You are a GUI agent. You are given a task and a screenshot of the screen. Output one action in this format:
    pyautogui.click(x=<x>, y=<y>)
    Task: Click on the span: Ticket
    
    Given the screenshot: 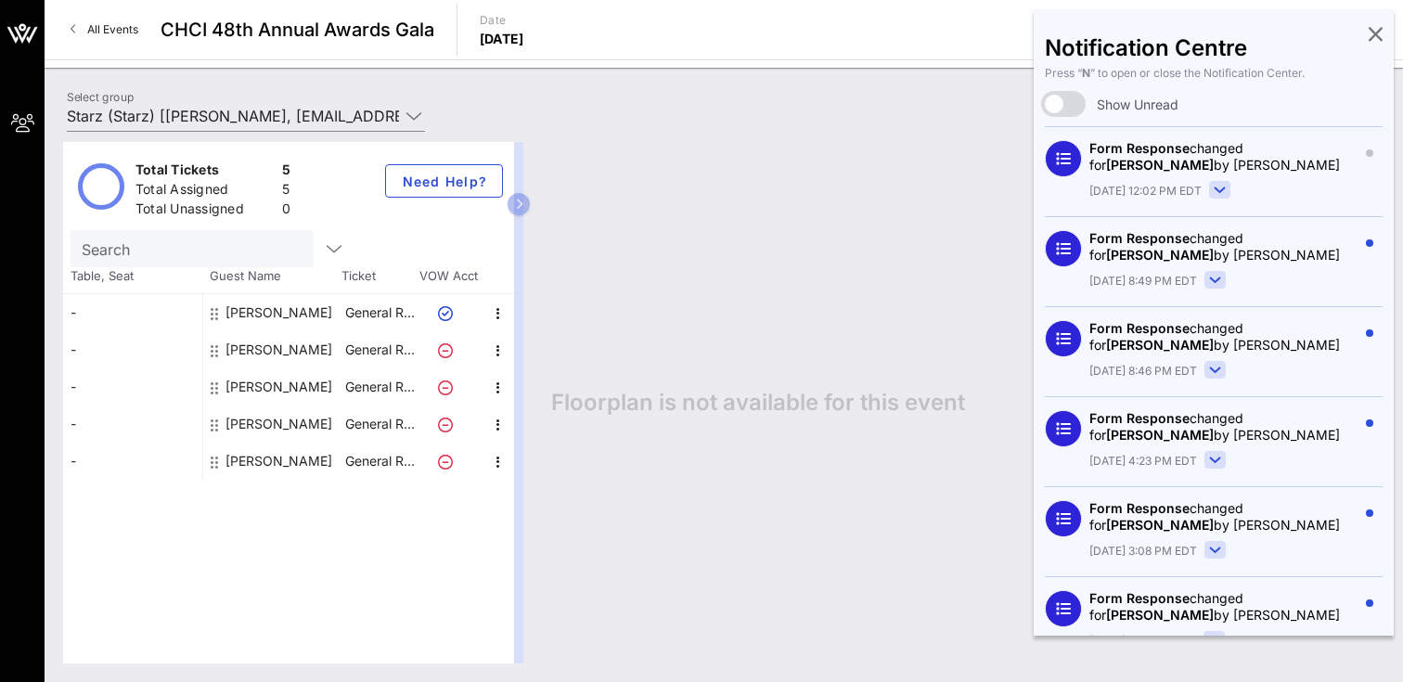 What is the action you would take?
    pyautogui.click(x=379, y=277)
    